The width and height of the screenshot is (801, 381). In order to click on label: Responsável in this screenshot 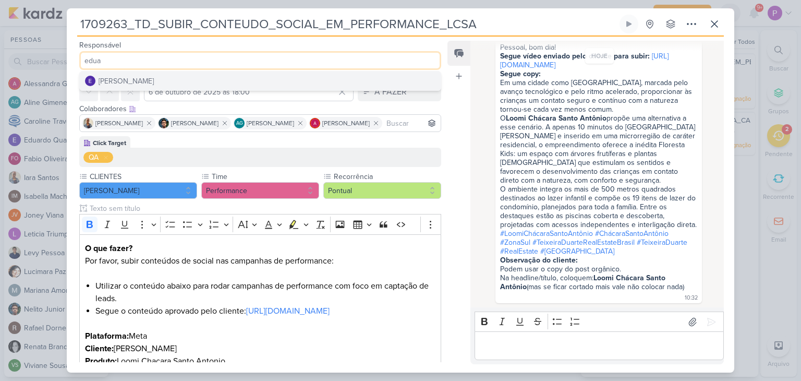, I will do `click(100, 45)`.